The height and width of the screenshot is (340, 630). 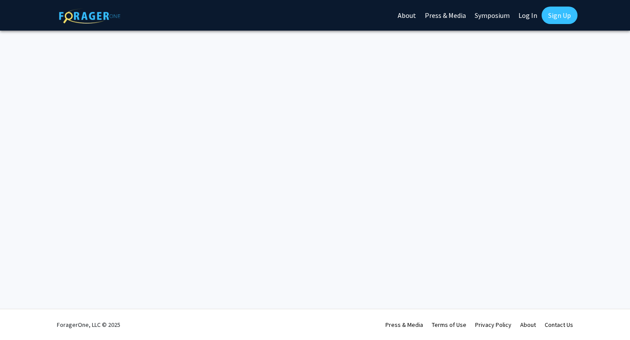 I want to click on a: Sign Up, so click(x=560, y=15).